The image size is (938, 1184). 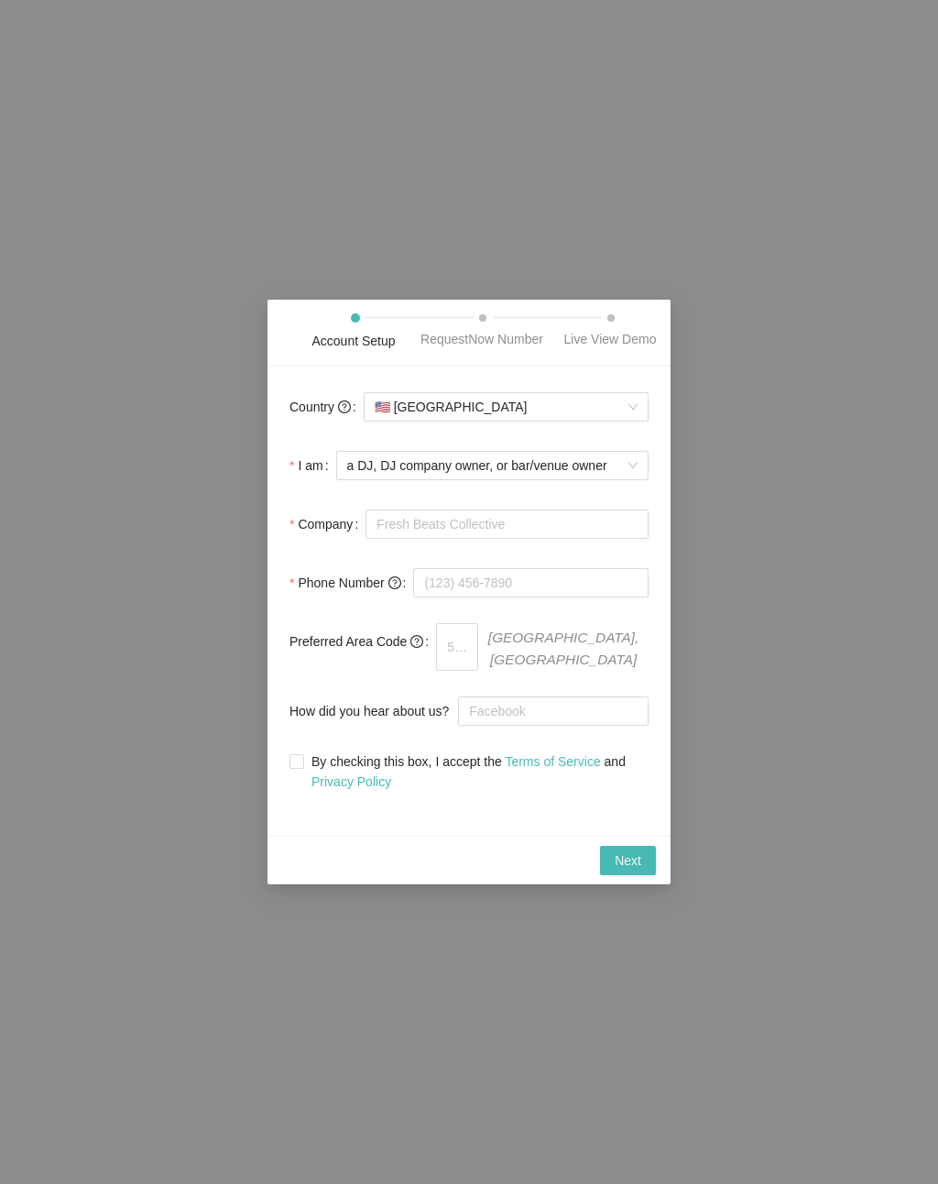 I want to click on input: (123) 456-7890, so click(x=530, y=583).